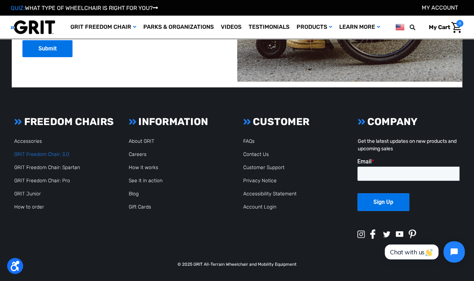 This screenshot has width=474, height=281. Describe the element at coordinates (42, 154) in the screenshot. I see `a: GRIT Freedom Chair: 3.0` at that location.